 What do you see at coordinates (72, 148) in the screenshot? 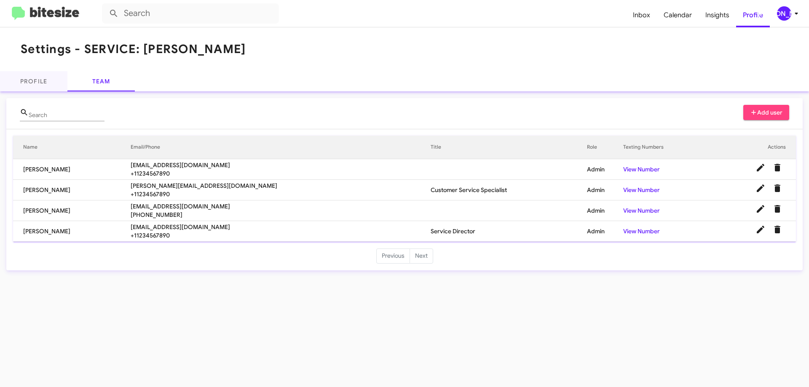
I see `th: Name` at bounding box center [72, 148].